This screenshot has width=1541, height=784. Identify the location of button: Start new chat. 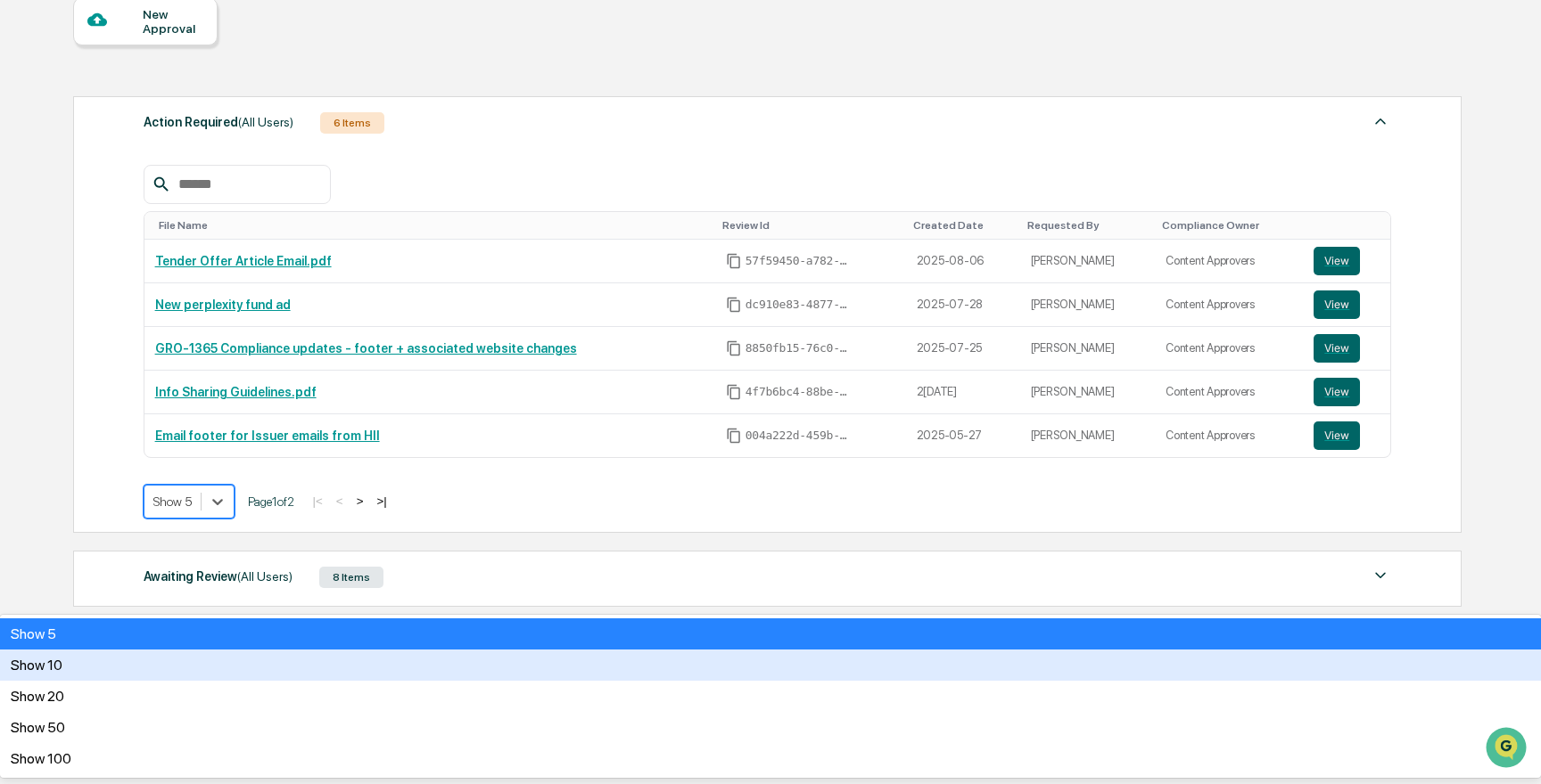
(314, 152).